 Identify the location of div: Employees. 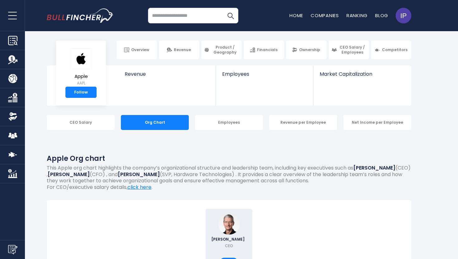
(229, 123).